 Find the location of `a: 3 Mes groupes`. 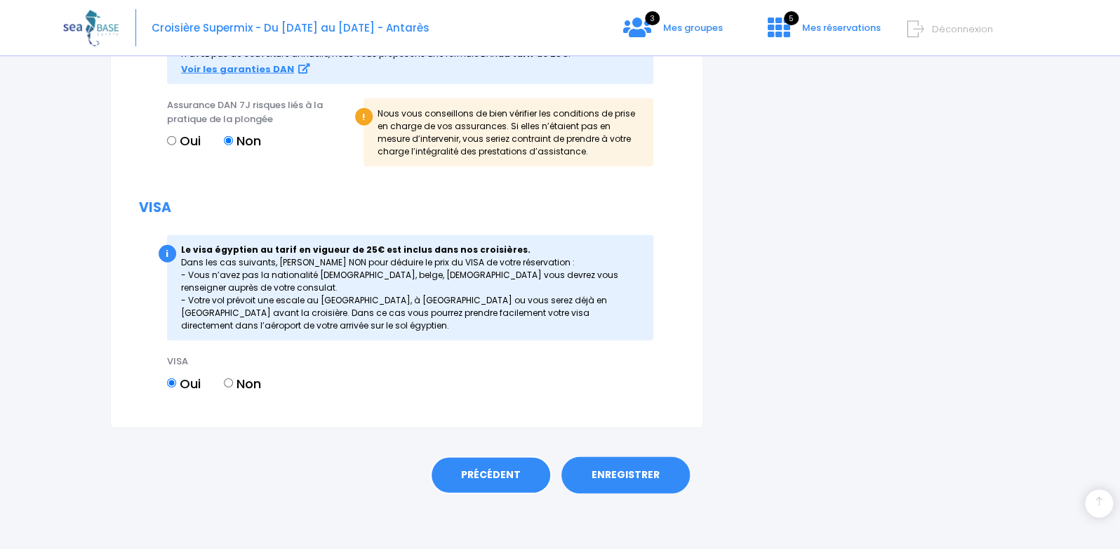

a: 3 Mes groupes is located at coordinates (673, 32).